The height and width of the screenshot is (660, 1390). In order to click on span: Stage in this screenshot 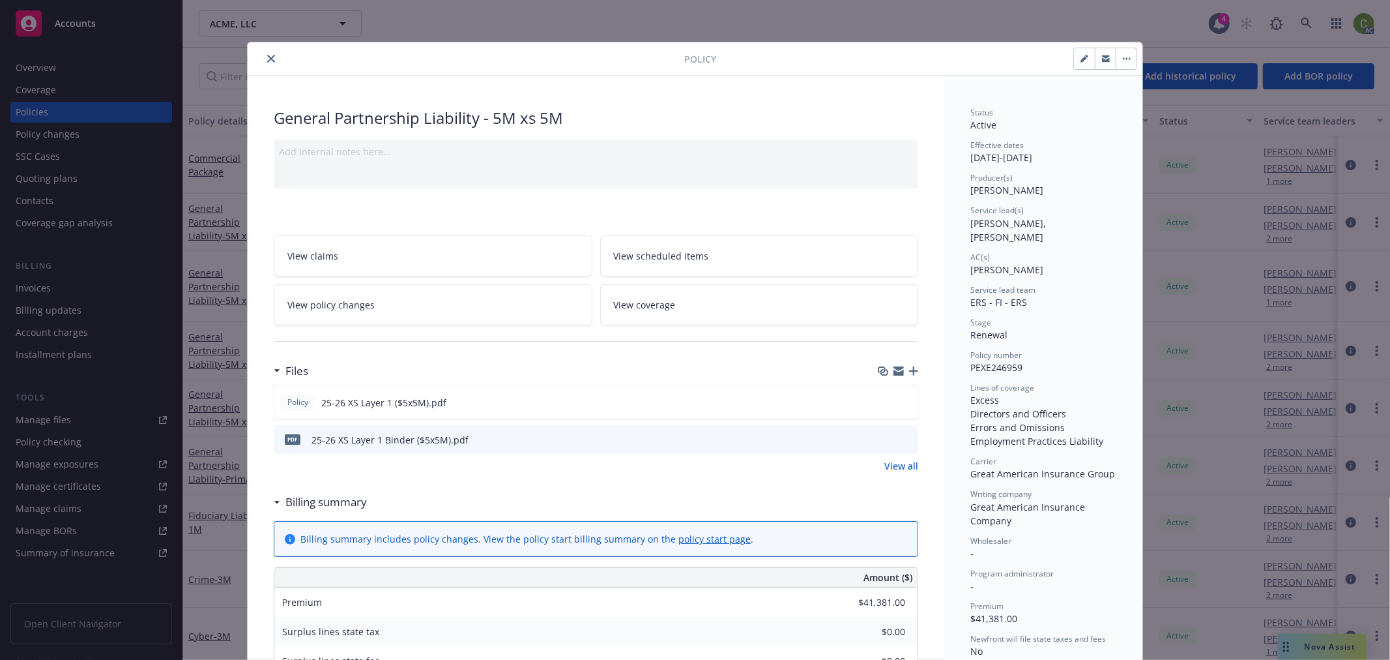, I will do `click(981, 322)`.